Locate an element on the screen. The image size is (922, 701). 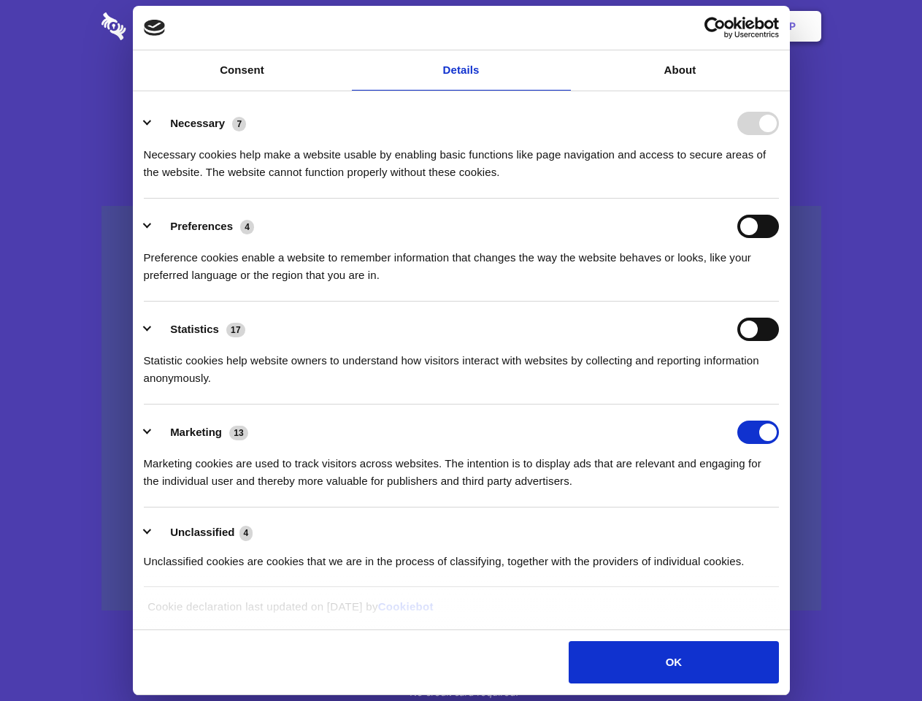
a: Consent is located at coordinates (242, 70).